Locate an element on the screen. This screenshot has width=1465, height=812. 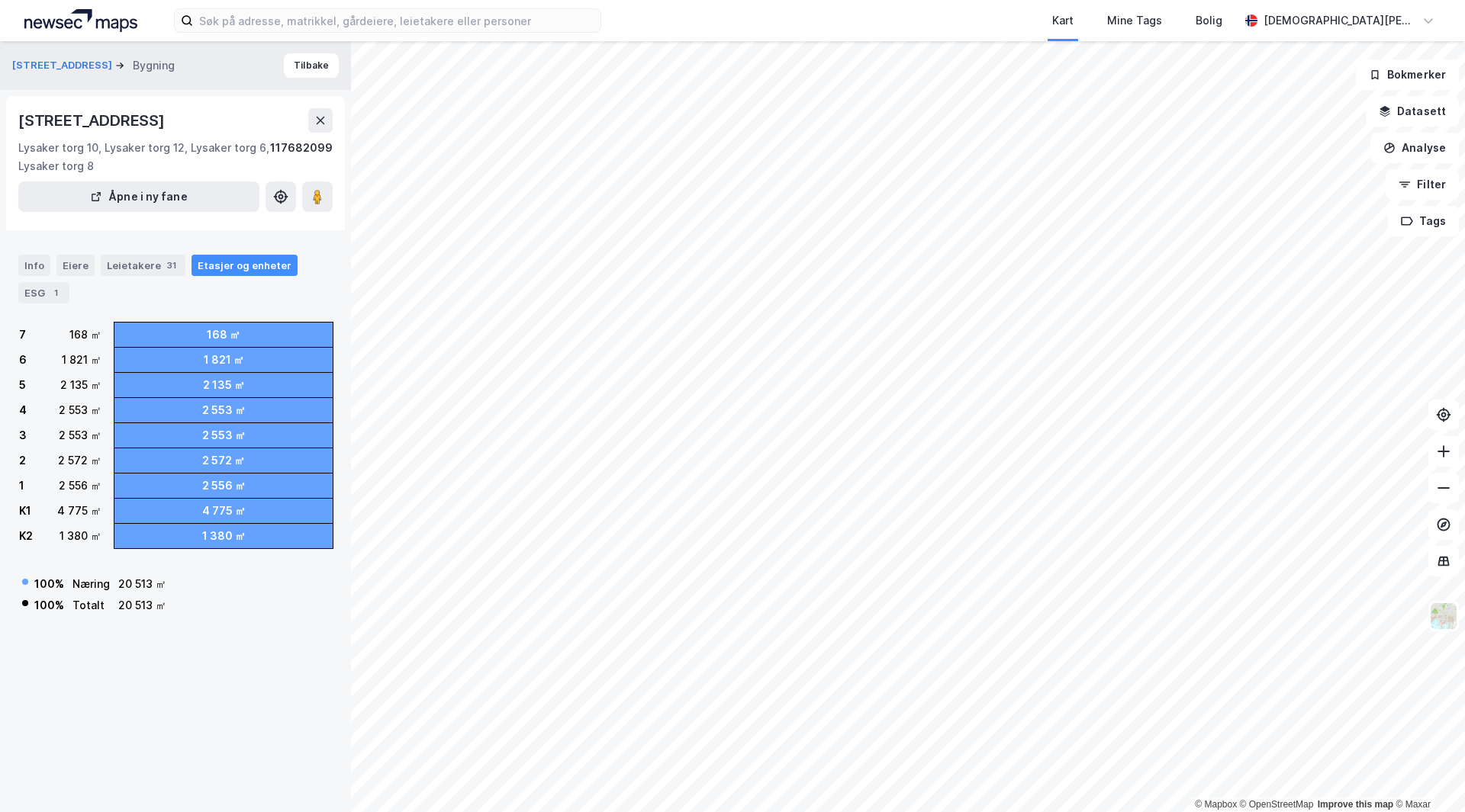
div: Eiere is located at coordinates (76, 265).